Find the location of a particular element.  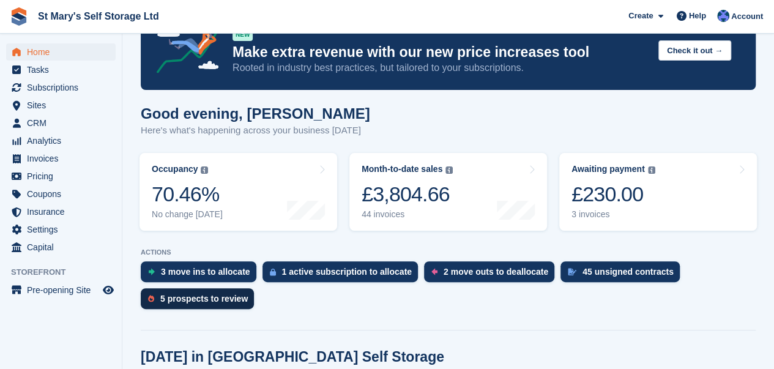

span: Capital is located at coordinates (64, 247).